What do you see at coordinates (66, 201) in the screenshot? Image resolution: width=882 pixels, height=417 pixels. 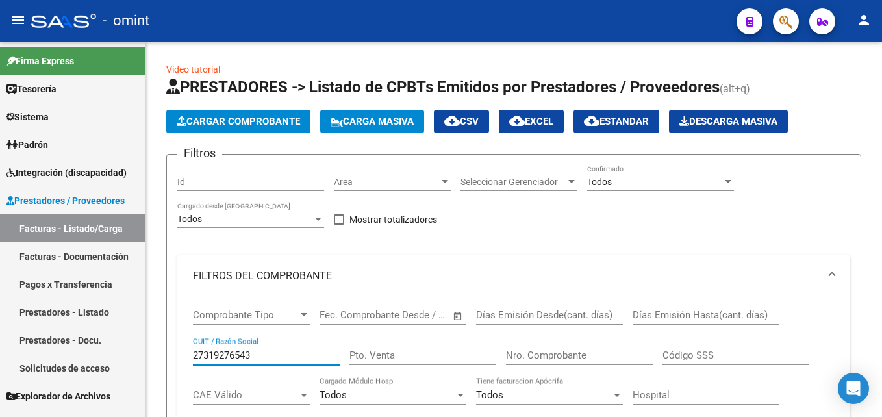 I see `span: Prestadores / Proveedores` at bounding box center [66, 201].